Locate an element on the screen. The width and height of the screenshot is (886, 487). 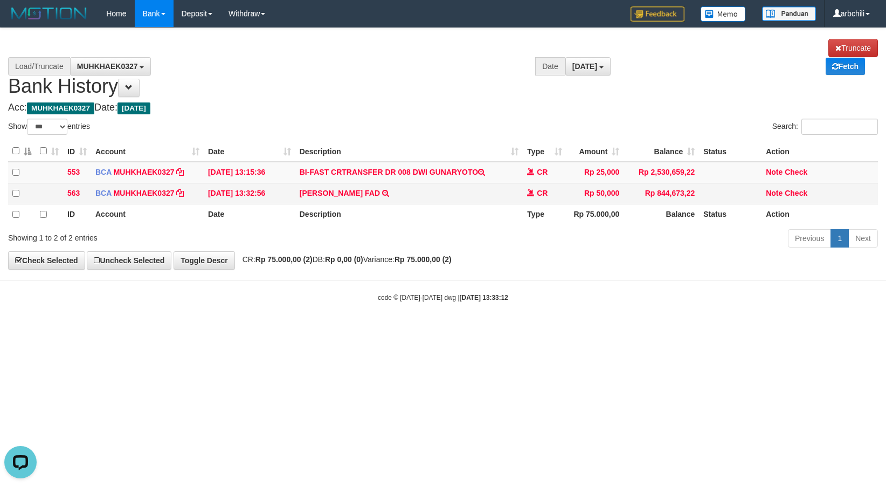
h4: Acc: Date: is located at coordinates (443, 108).